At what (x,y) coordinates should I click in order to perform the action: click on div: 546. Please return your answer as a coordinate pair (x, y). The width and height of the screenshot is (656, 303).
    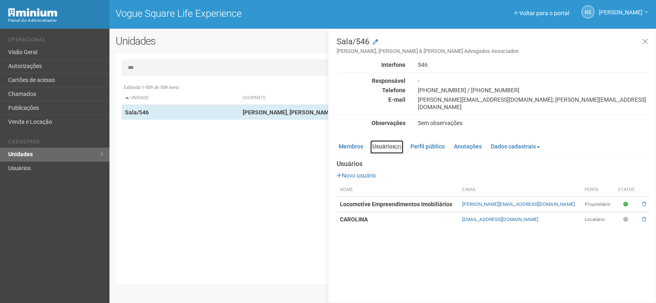
    Looking at the image, I should click on (533, 65).